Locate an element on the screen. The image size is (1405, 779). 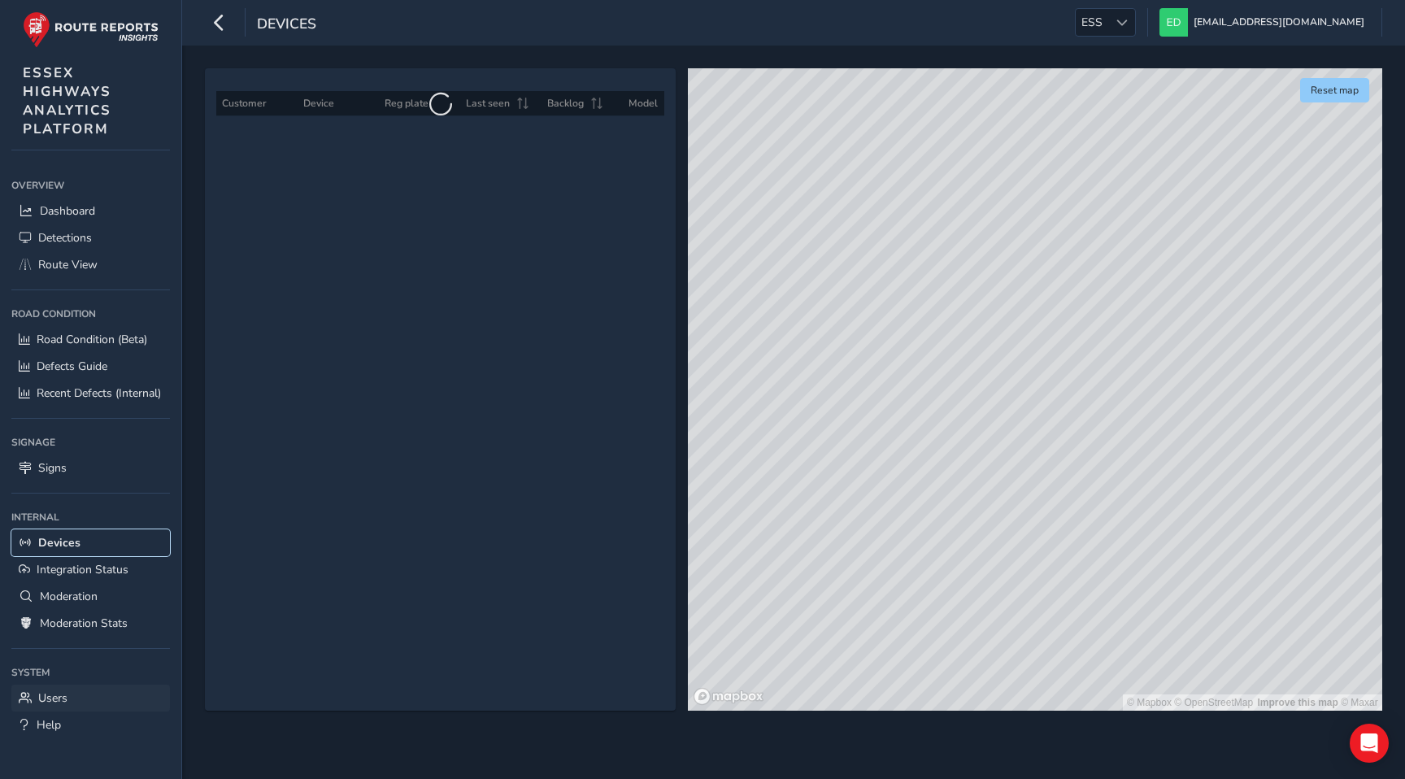
div: Road Condition is located at coordinates (90, 314).